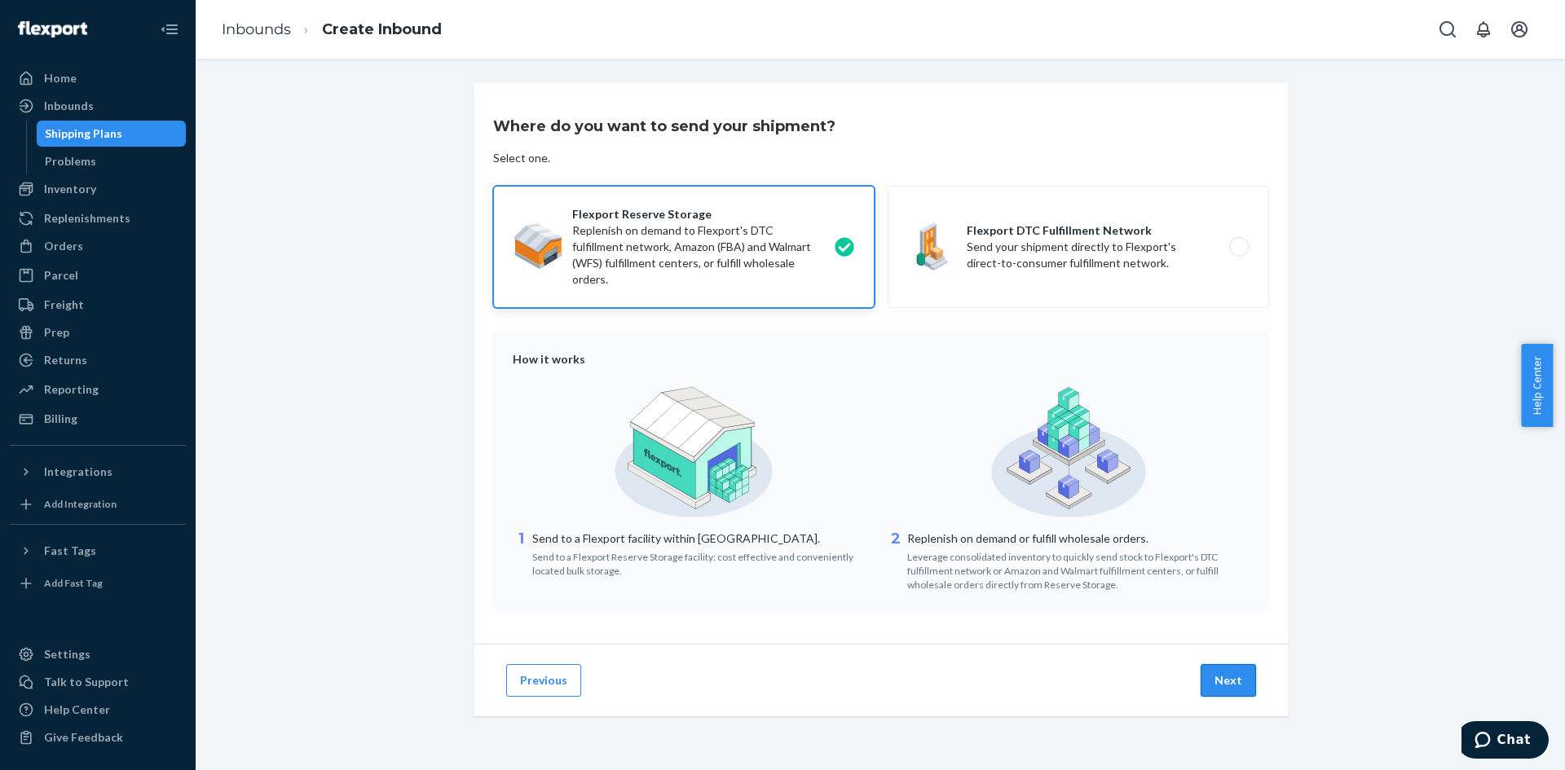 The height and width of the screenshot is (770, 1565). What do you see at coordinates (78, 472) in the screenshot?
I see `div: Integrations` at bounding box center [78, 472].